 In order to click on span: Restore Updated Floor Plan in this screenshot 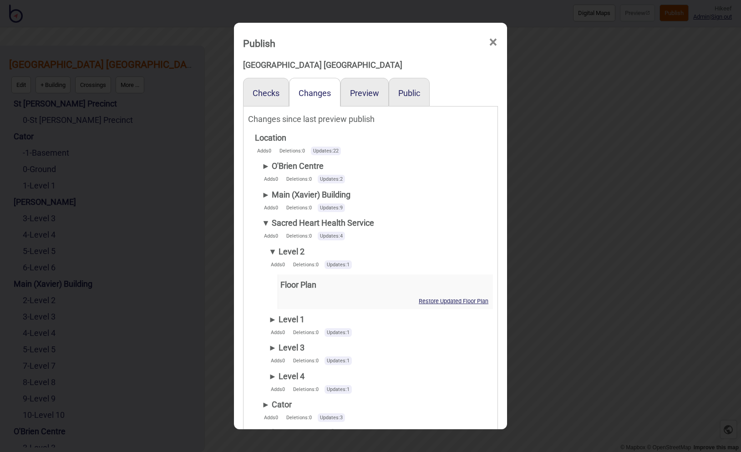, I will do `click(453, 301)`.